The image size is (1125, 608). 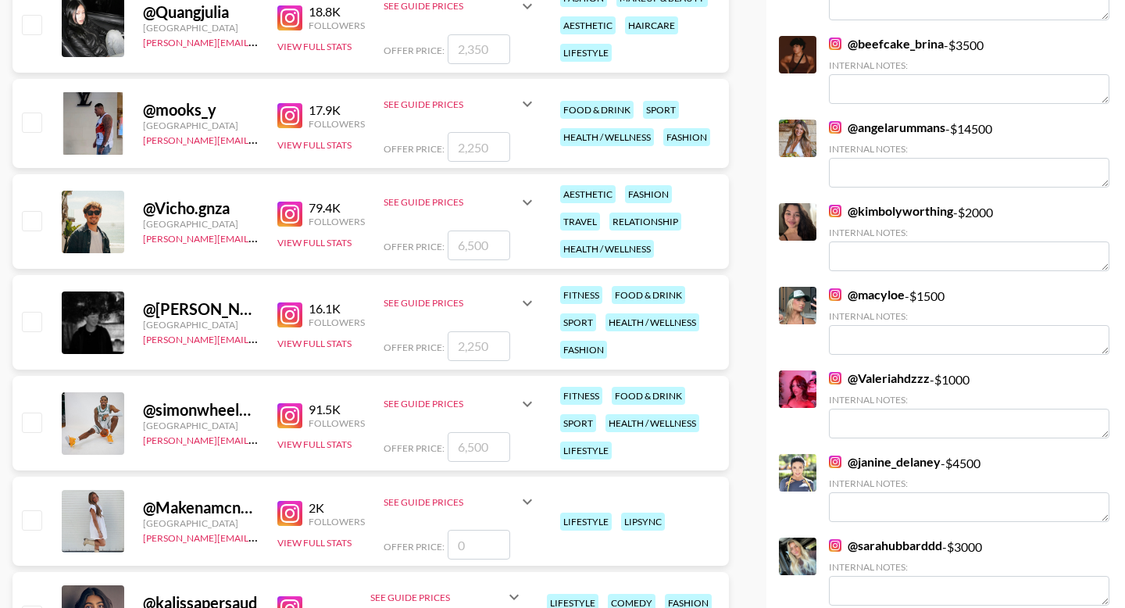 What do you see at coordinates (580, 221) in the screenshot?
I see `div: travel` at bounding box center [580, 221].